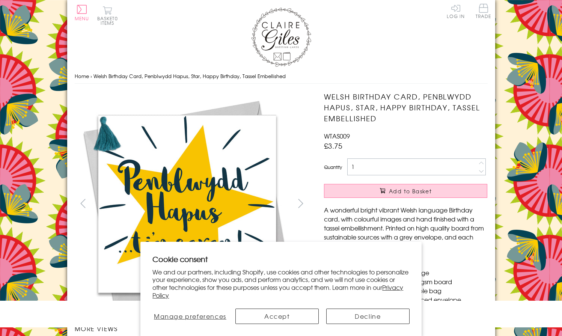  I want to click on span: Add to Basket, so click(410, 191).